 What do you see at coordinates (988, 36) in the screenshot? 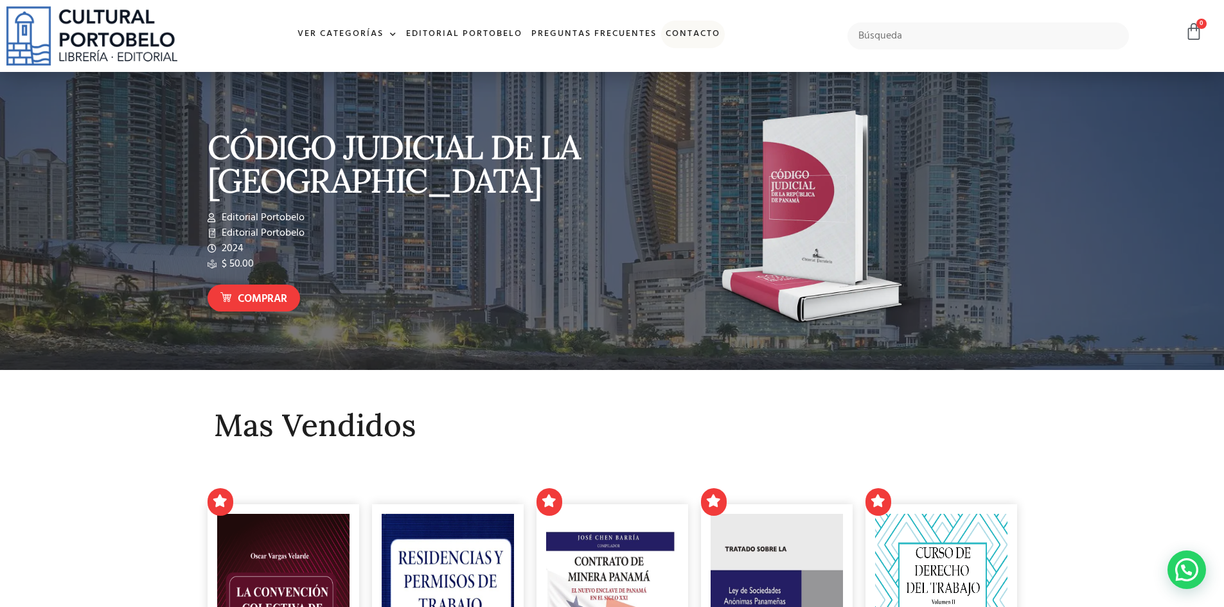
I see `input: Búsqueda` at bounding box center [988, 36].